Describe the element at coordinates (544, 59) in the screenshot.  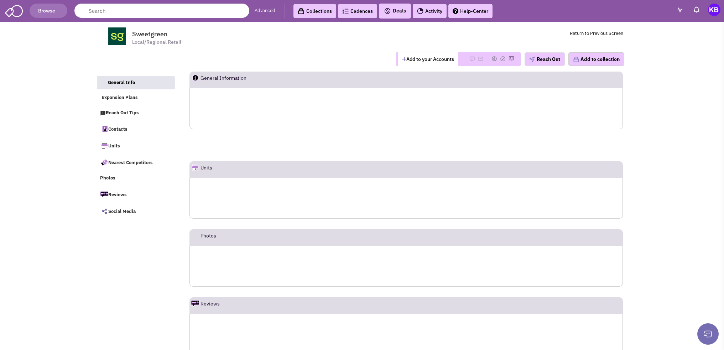
I see `button: Reach Out` at that location.